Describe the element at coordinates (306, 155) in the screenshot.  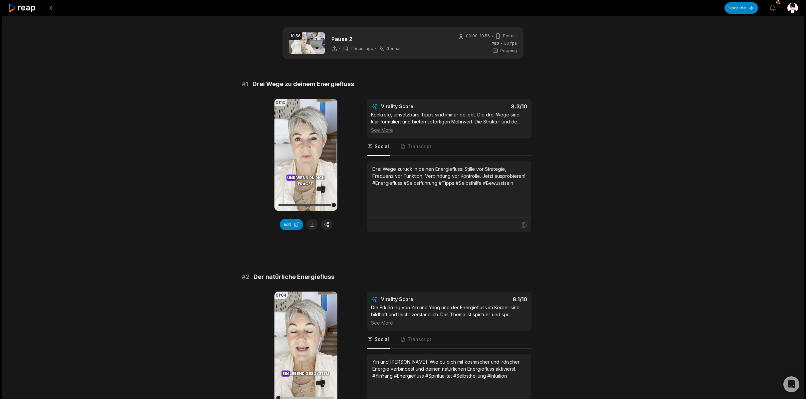
I see `video: Your browser does not support mp4 format.` at that location.